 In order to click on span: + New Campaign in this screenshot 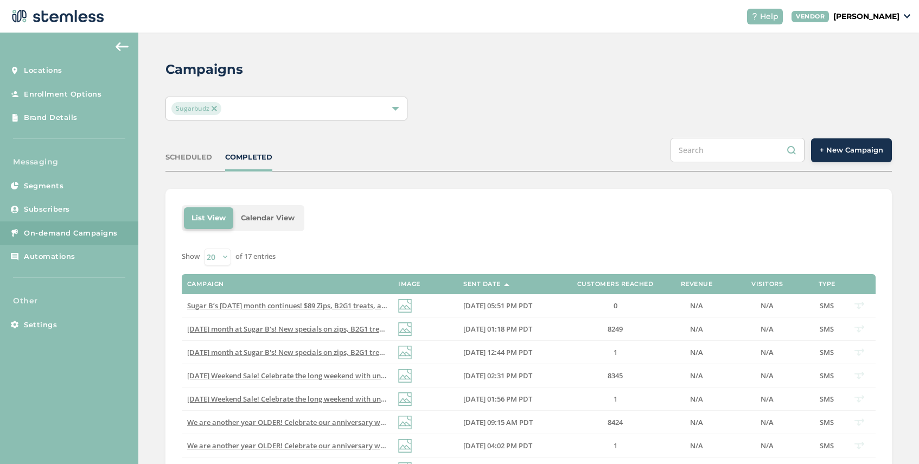, I will do `click(852, 150)`.